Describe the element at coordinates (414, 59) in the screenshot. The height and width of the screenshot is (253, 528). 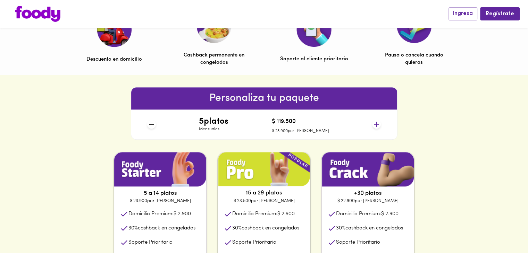
I see `p: Pausa o cancela cuando quieras` at that location.